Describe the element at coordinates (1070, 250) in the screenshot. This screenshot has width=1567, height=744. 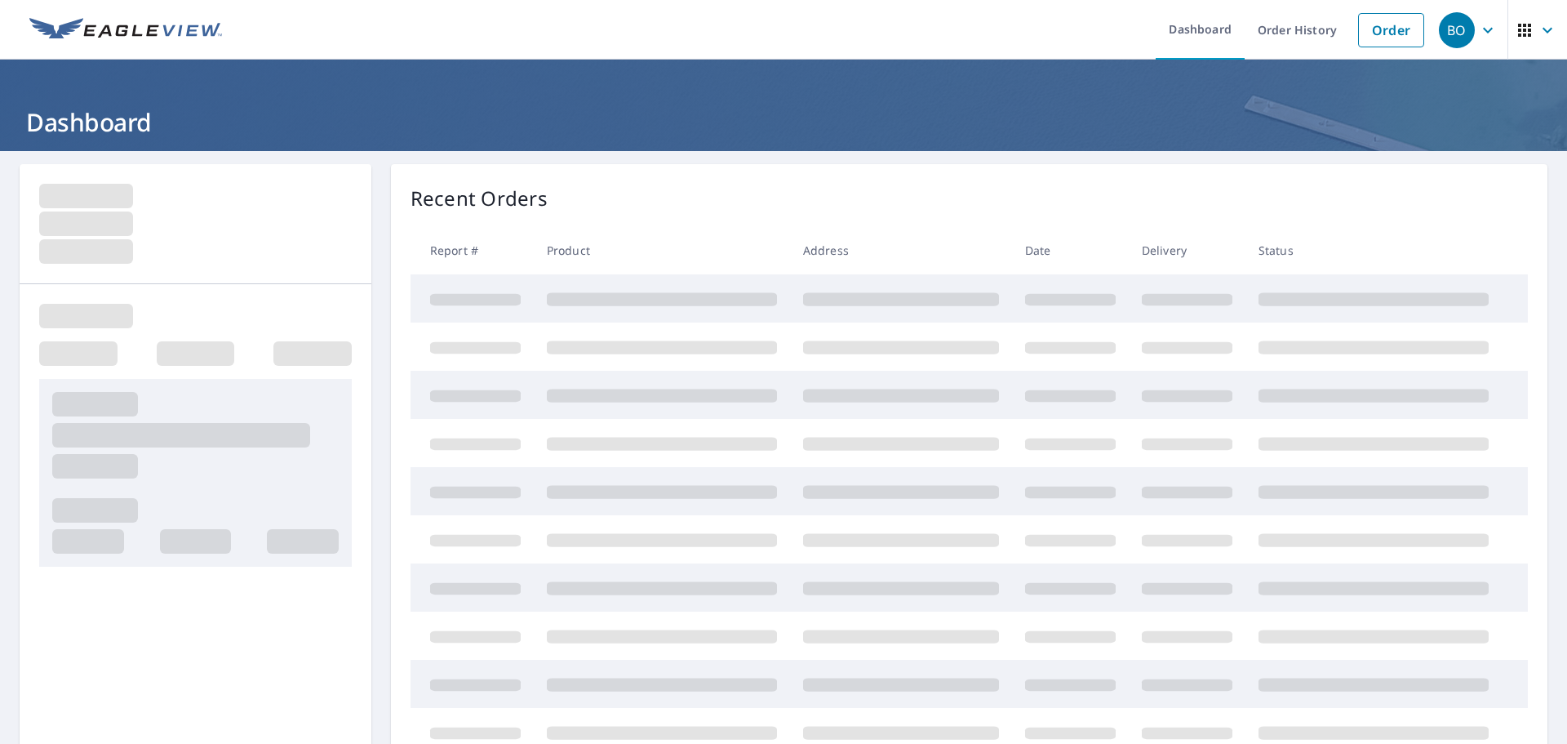
I see `th: Date` at that location.